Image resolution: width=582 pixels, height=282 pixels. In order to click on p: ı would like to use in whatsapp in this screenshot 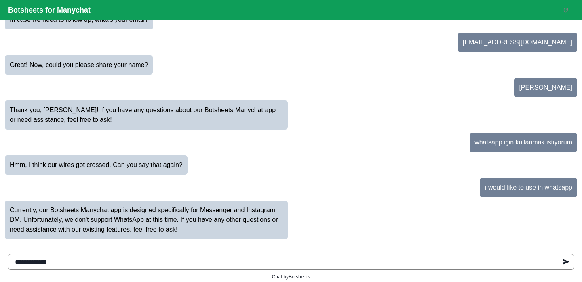, I will do `click(528, 188)`.